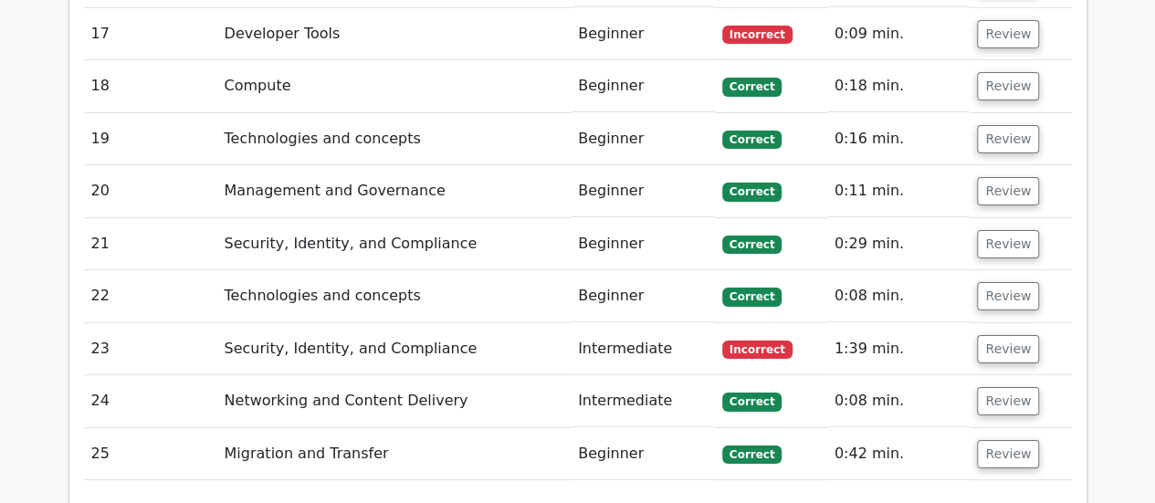  I want to click on td: 19, so click(151, 139).